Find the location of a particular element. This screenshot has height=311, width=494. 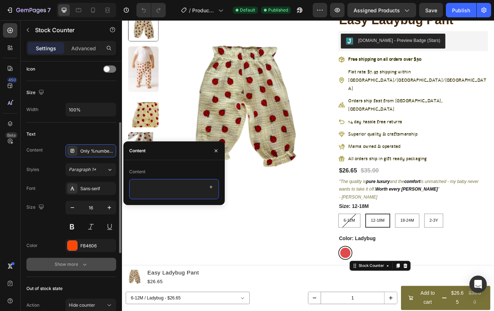

span: Published is located at coordinates (278, 10).